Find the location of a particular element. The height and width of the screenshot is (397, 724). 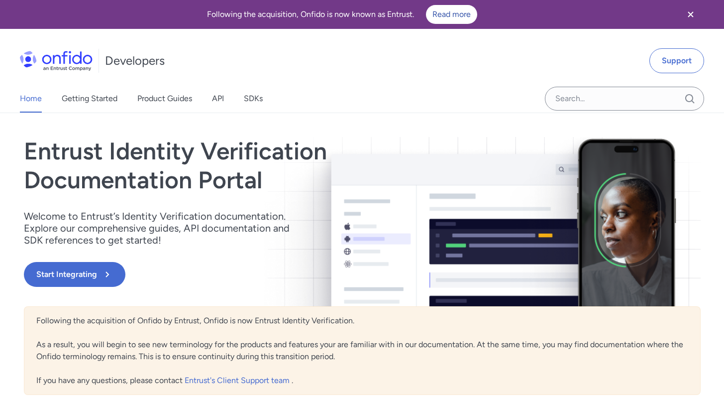

a: Start Integrating is located at coordinates (261, 274).